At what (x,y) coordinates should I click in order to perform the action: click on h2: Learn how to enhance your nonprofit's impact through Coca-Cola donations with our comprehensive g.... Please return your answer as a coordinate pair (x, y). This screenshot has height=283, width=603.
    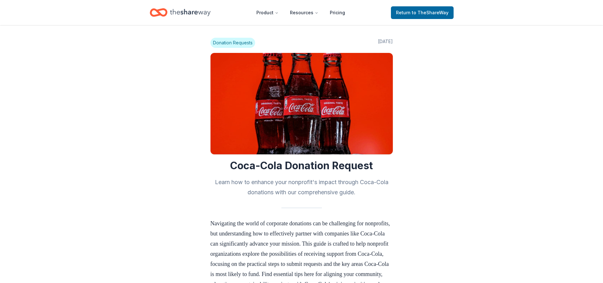
    Looking at the image, I should click on (302, 187).